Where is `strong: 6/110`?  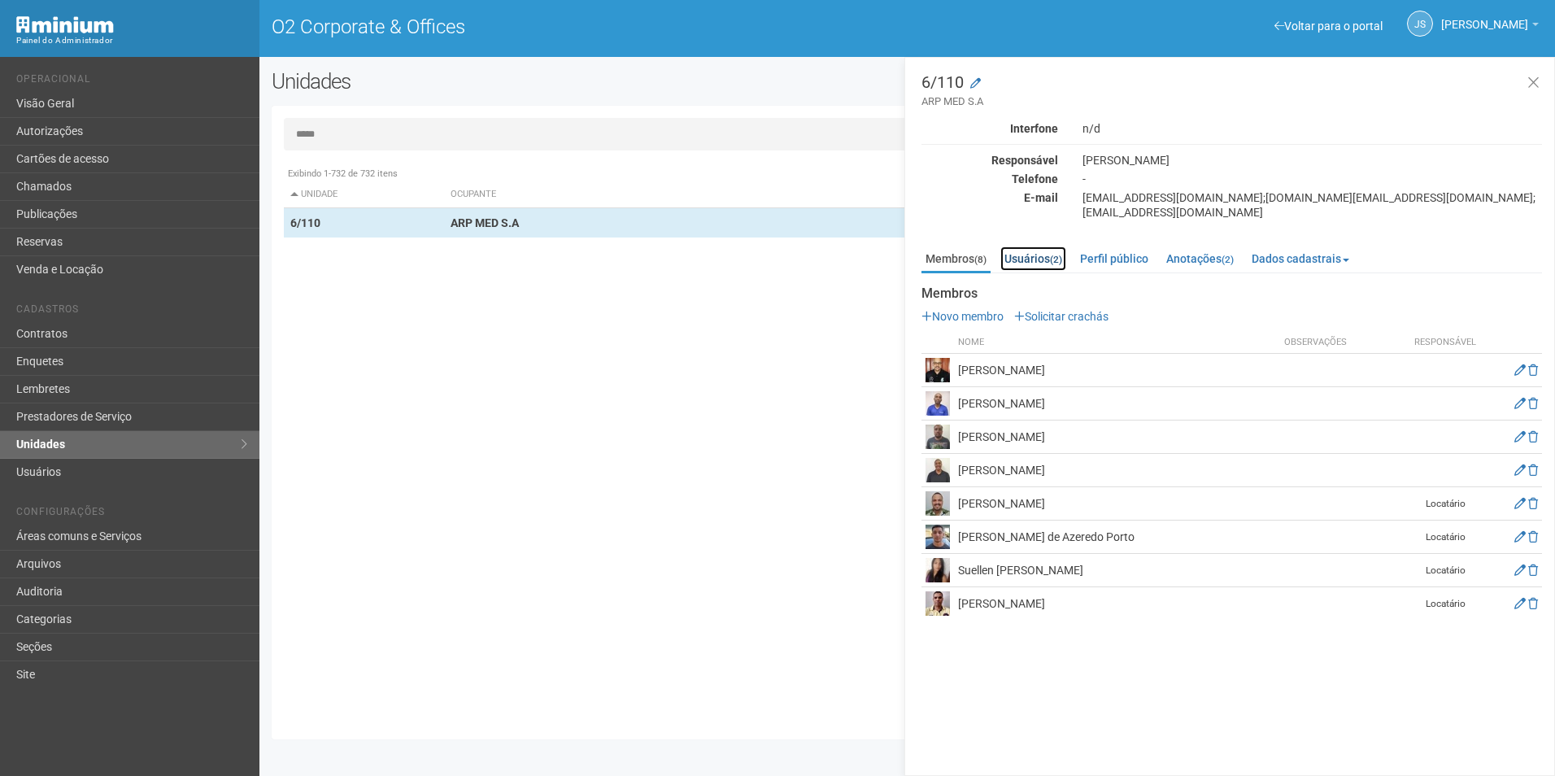 strong: 6/110 is located at coordinates (305, 223).